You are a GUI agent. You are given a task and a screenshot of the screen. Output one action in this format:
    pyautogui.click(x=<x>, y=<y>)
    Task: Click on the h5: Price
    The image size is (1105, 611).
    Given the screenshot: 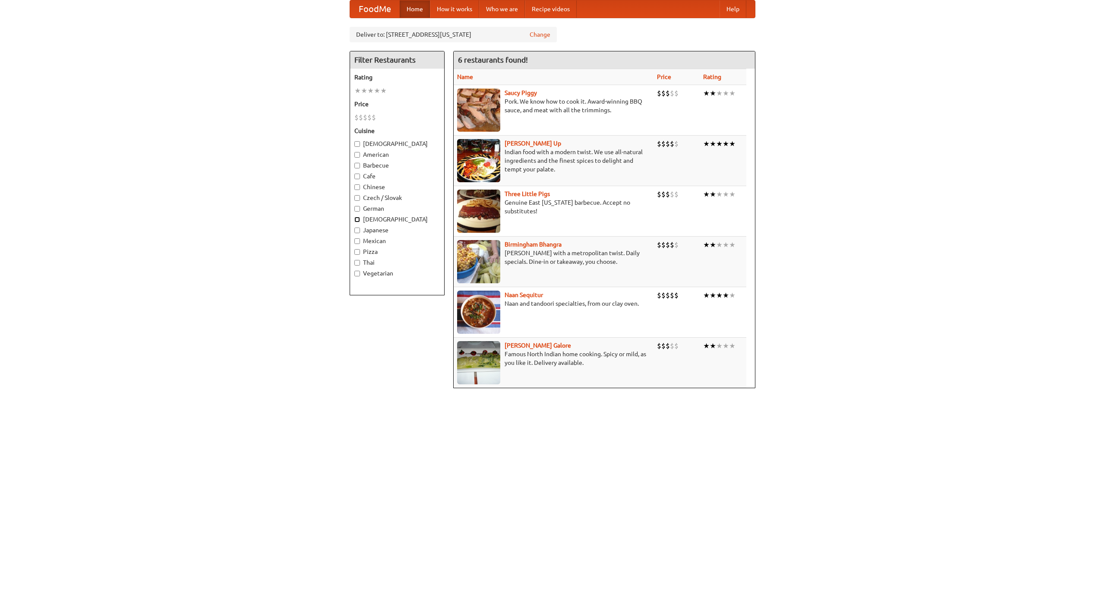 What is the action you would take?
    pyautogui.click(x=397, y=104)
    